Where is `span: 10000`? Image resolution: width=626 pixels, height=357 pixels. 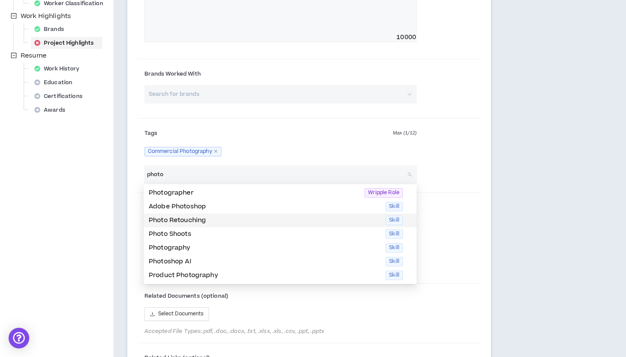
span: 10000 is located at coordinates (406, 37).